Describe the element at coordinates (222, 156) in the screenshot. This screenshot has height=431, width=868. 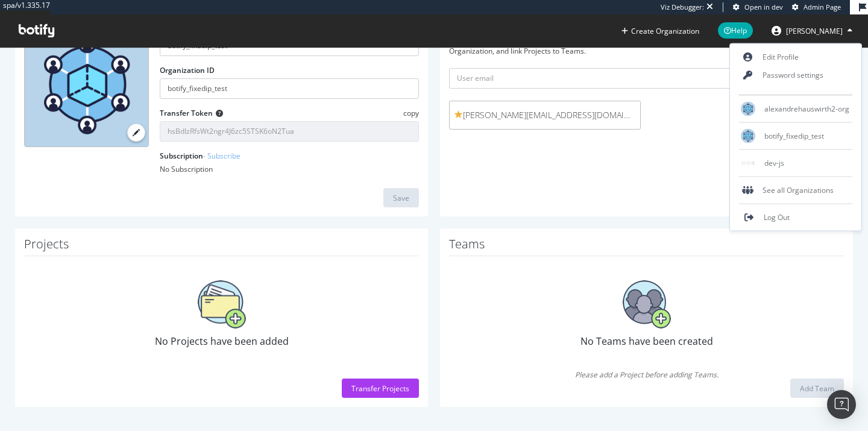
I see `a: - Subscribe` at that location.